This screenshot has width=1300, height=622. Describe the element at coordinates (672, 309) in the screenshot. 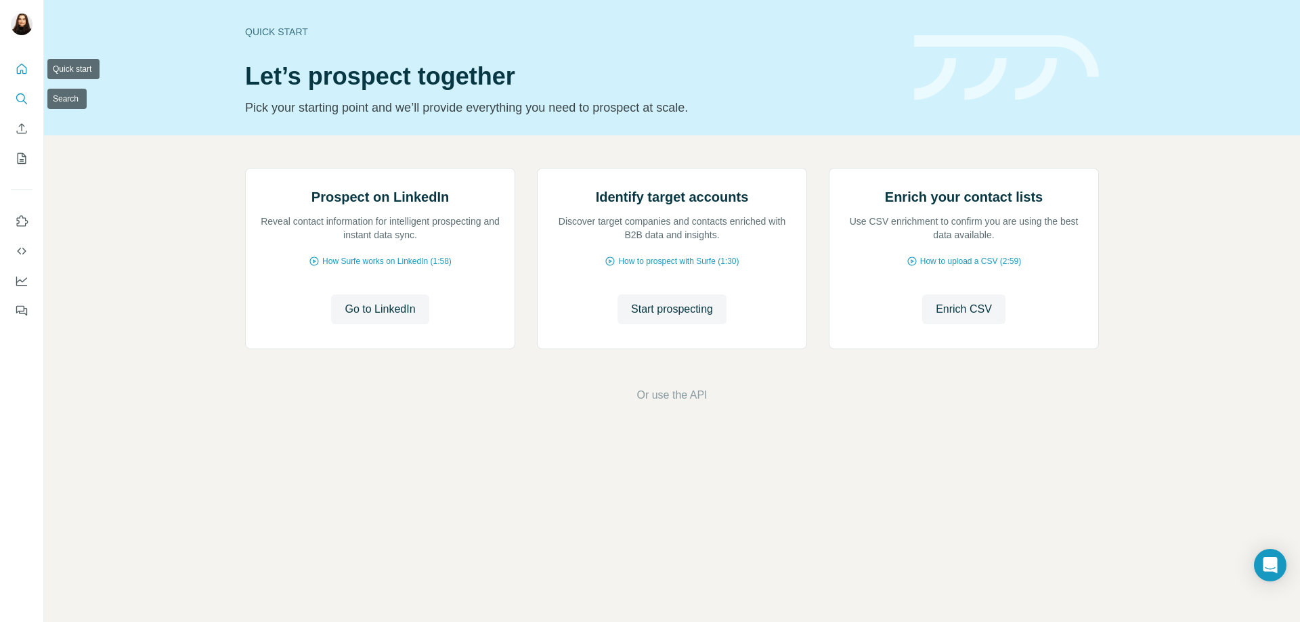

I see `span: Start prospecting` at that location.